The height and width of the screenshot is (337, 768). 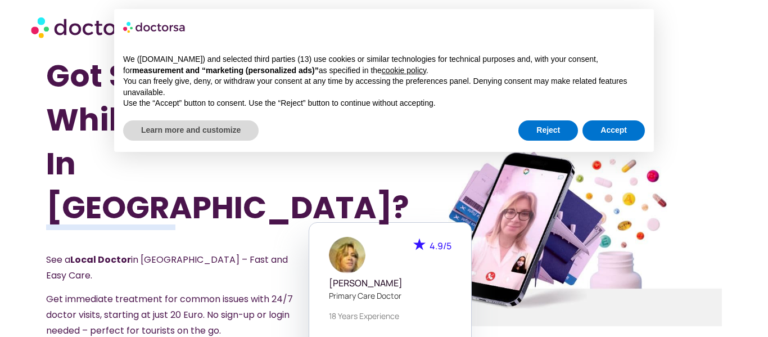 What do you see at coordinates (390, 315) in the screenshot?
I see `p: 18 years experience` at bounding box center [390, 315].